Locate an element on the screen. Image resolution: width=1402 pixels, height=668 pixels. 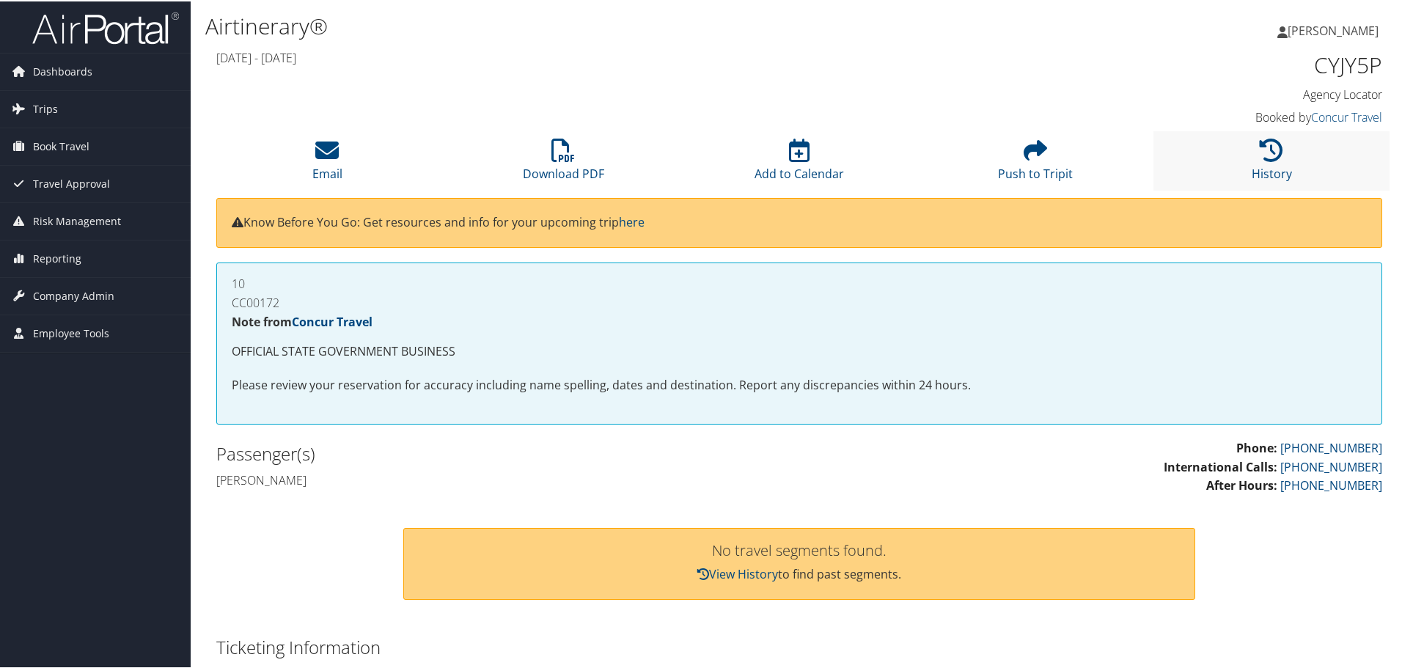
p: Please review your reservation for accuracy including name spelling, dates and destination. Repor... is located at coordinates (799, 384).